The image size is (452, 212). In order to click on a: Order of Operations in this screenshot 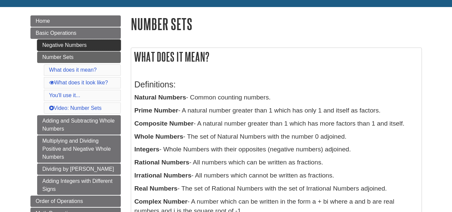, I will do `click(76, 201)`.